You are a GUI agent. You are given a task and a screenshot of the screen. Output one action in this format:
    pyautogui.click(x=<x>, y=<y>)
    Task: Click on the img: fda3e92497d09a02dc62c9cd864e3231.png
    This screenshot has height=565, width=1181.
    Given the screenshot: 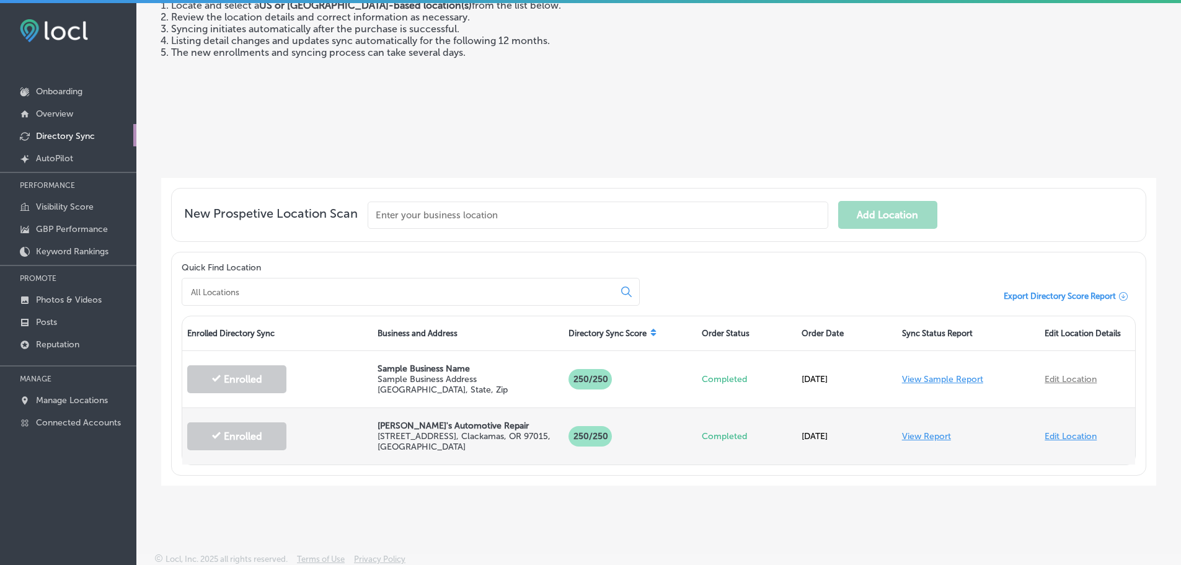 What is the action you would take?
    pyautogui.click(x=54, y=30)
    